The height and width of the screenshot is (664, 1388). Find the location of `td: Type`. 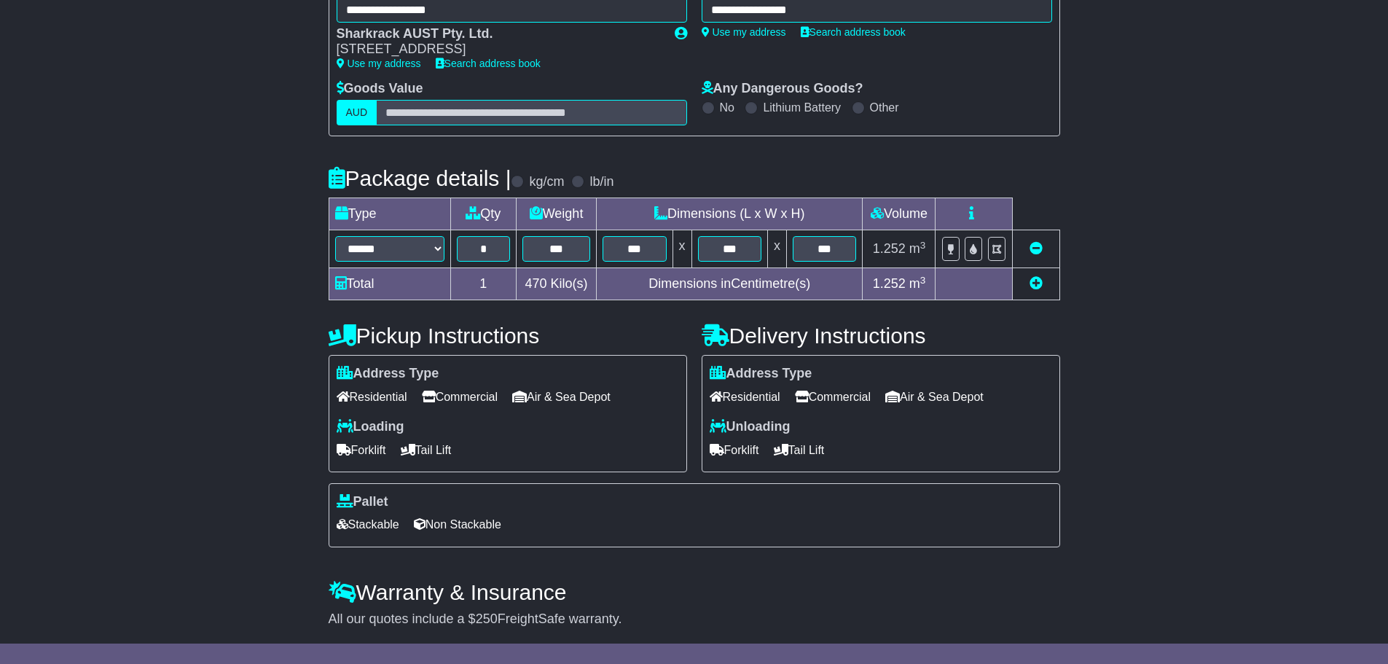

td: Type is located at coordinates (389, 214).